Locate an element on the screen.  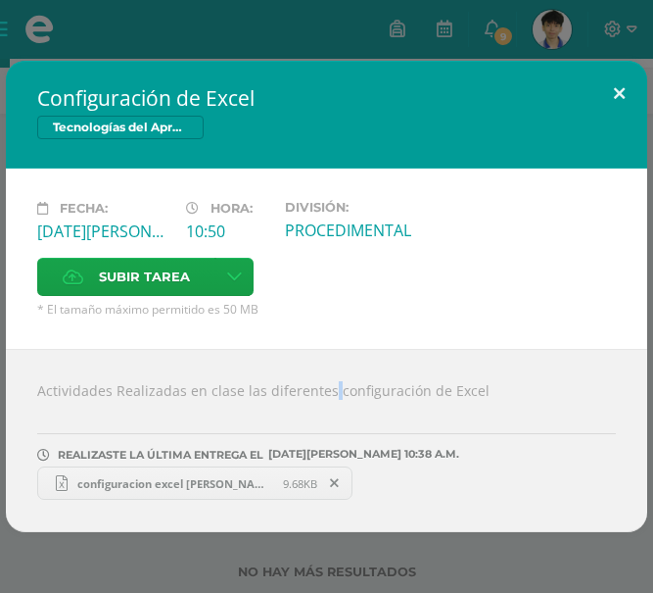
span: Subir tarea is located at coordinates (144, 276).